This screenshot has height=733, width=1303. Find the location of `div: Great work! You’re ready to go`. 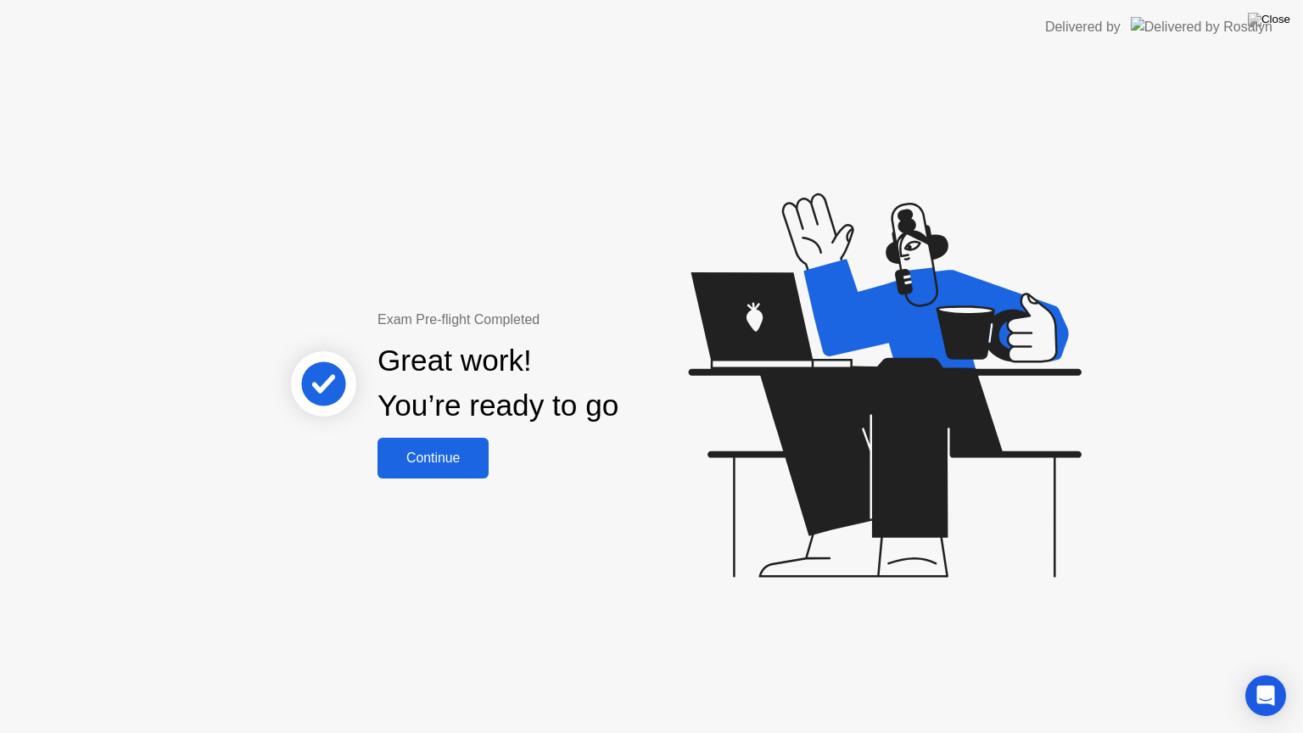

div: Great work! You’re ready to go is located at coordinates (498, 383).